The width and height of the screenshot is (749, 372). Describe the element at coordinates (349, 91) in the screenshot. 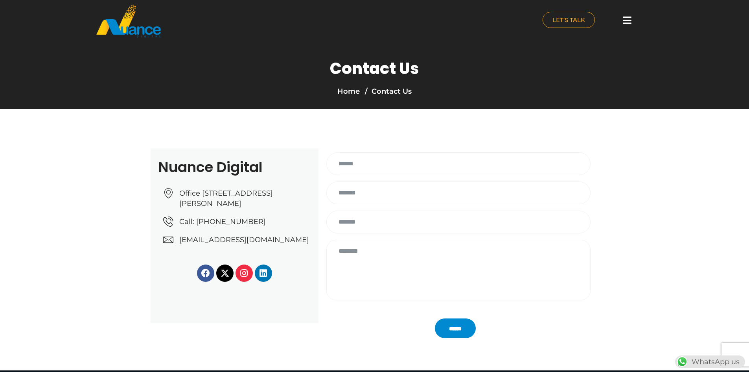

I see `a: Home` at that location.